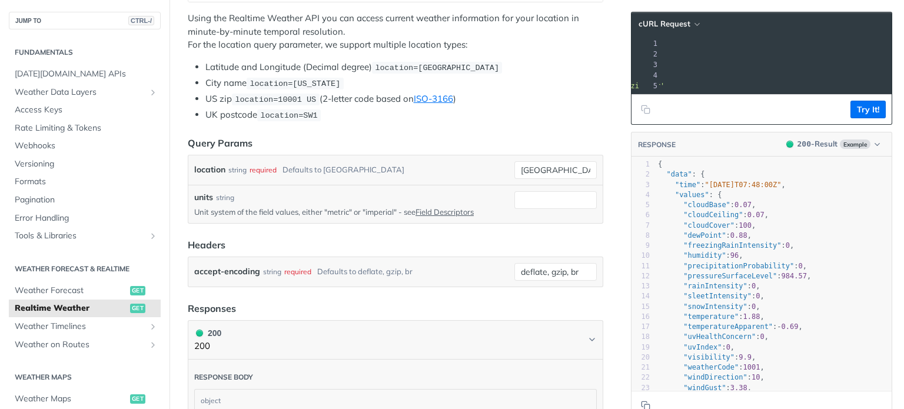 This screenshot has height=409, width=904. What do you see at coordinates (86, 128) in the screenshot?
I see `span: Rate Limiting & Tokens` at bounding box center [86, 128].